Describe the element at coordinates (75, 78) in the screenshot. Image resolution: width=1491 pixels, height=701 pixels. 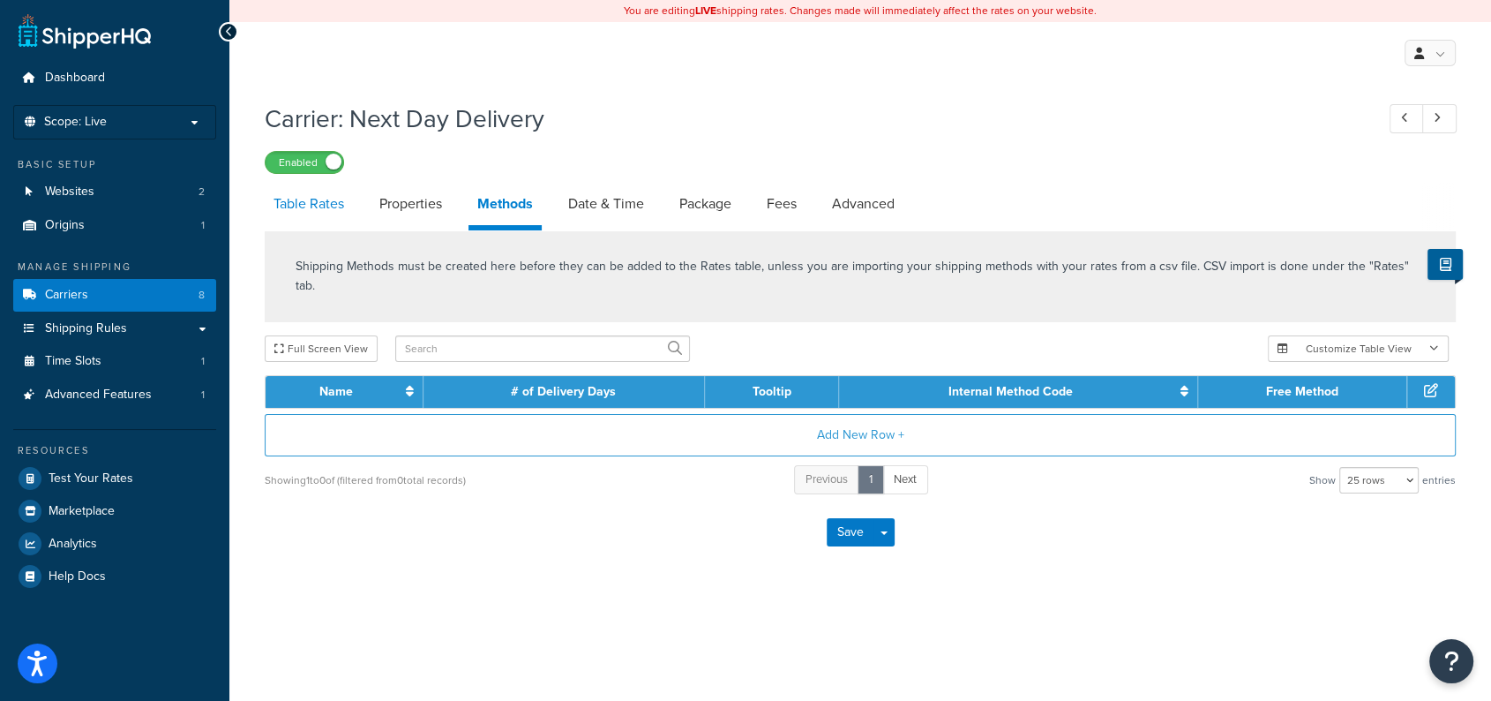
I see `span: Dashboard` at that location.